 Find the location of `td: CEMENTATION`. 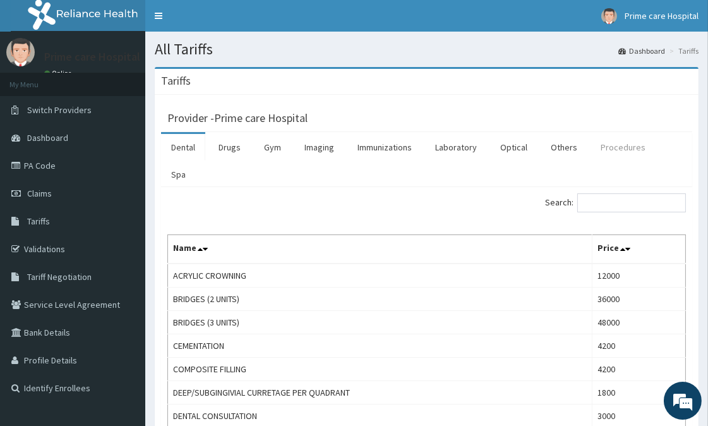

td: CEMENTATION is located at coordinates (380, 346).